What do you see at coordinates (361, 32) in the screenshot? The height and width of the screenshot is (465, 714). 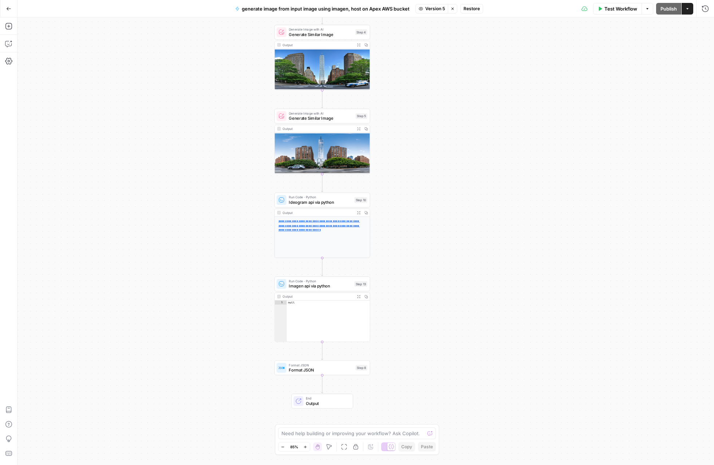 I see `div: Step 4` at bounding box center [361, 32].